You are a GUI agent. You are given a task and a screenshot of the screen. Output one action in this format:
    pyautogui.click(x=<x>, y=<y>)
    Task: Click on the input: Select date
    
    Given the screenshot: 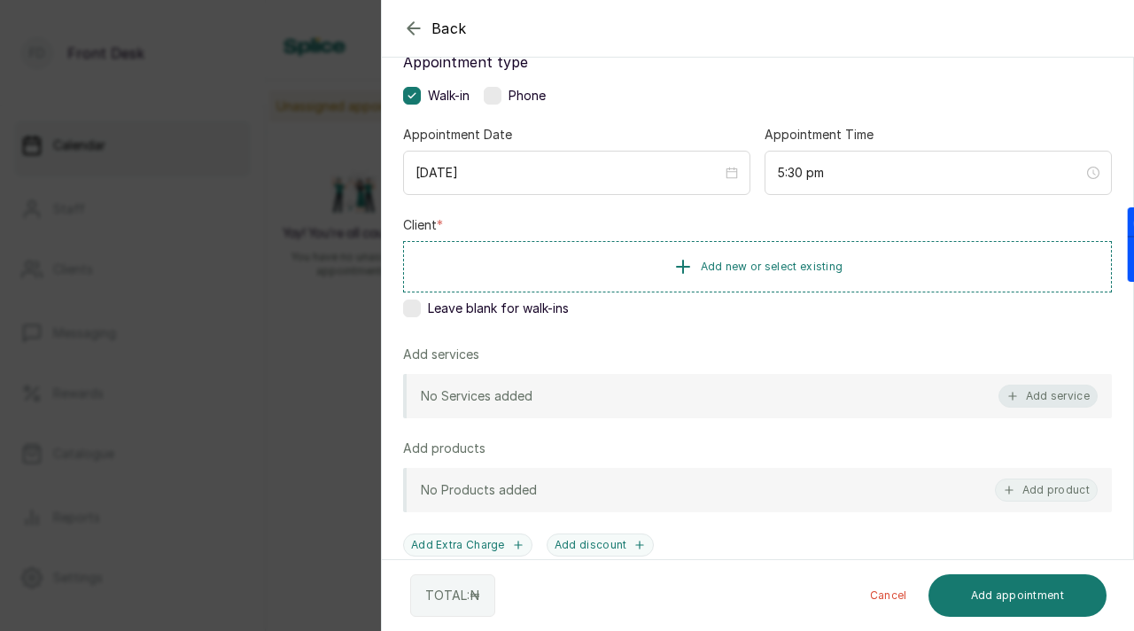 What is the action you would take?
    pyautogui.click(x=569, y=173)
    